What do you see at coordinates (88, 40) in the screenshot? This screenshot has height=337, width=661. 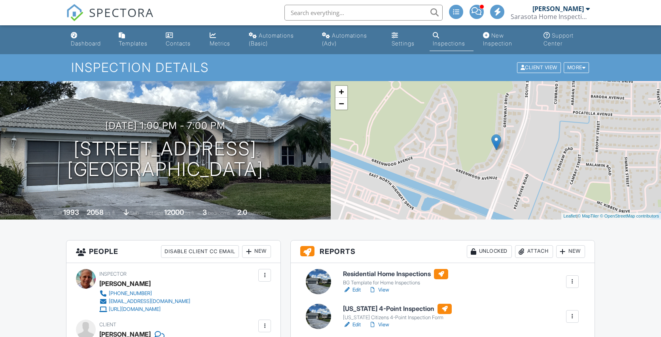 I see `a: Dashboard` at bounding box center [88, 40].